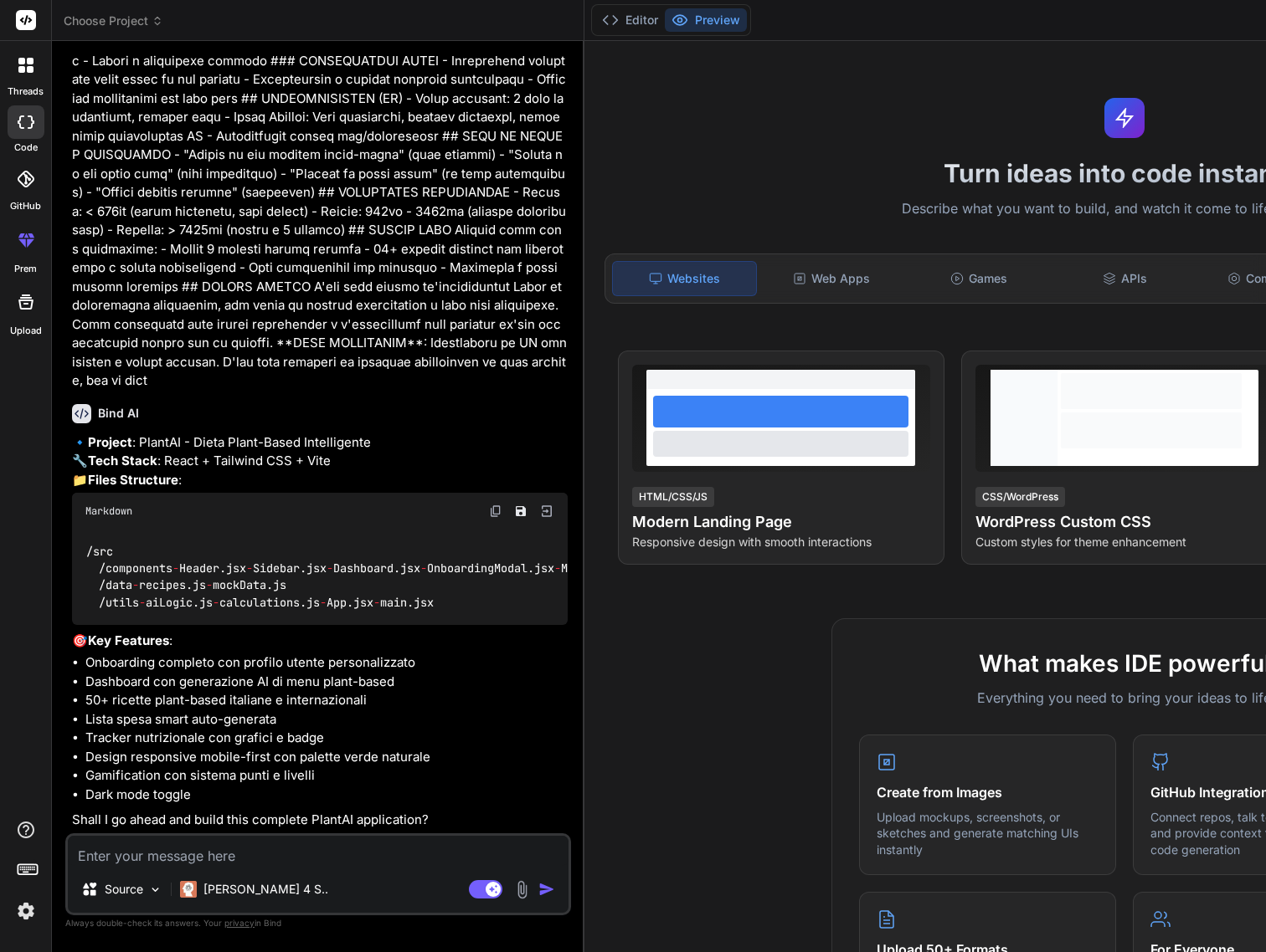 The width and height of the screenshot is (1266, 952). Describe the element at coordinates (831, 279) in the screenshot. I see `div: Web Apps` at that location.